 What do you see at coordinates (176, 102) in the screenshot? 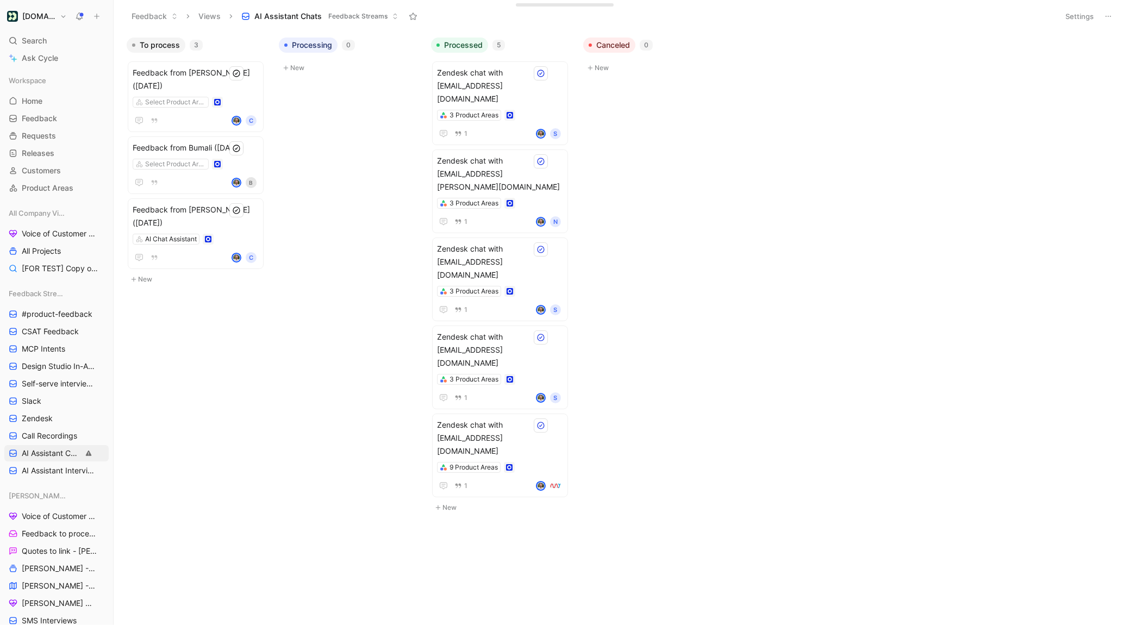
I see `div: Select Product Areas` at bounding box center [176, 102].